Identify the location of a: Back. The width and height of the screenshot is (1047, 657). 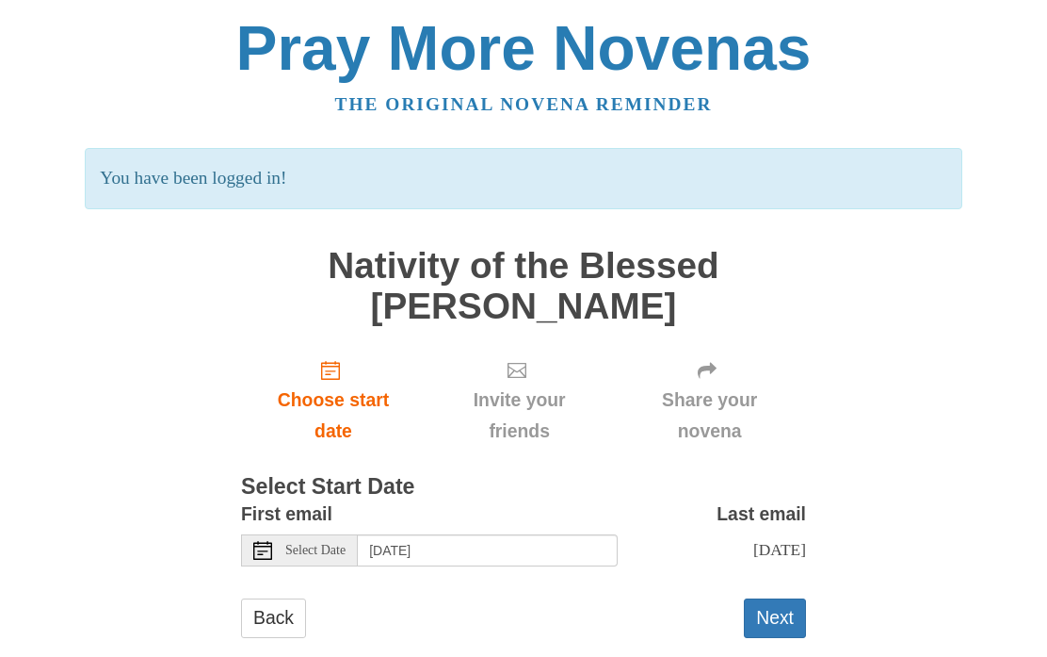
(273, 617).